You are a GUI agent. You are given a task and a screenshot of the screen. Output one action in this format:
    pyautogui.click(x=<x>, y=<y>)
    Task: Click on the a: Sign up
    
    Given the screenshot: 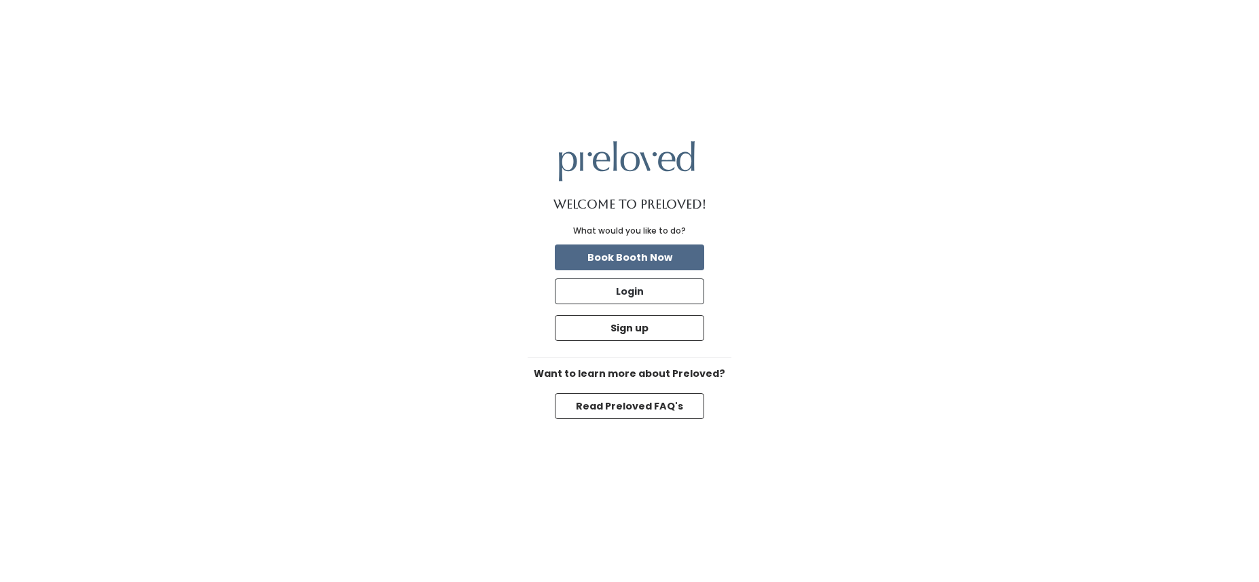 What is the action you would take?
    pyautogui.click(x=629, y=328)
    